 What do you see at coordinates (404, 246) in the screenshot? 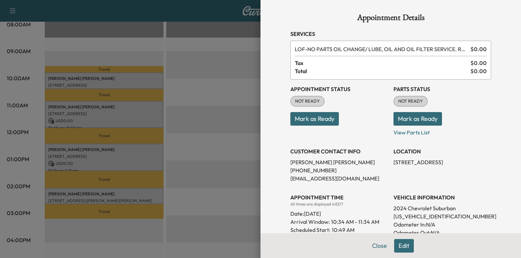
I see `button: Edit` at bounding box center [404, 246].